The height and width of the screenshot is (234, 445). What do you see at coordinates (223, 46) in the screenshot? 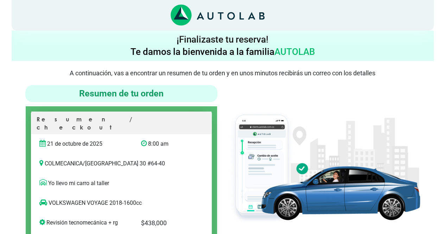
I see `h4: ¡Finalizaste tu reserva! Te damos la bienvenida a la familia` at bounding box center [223, 46].